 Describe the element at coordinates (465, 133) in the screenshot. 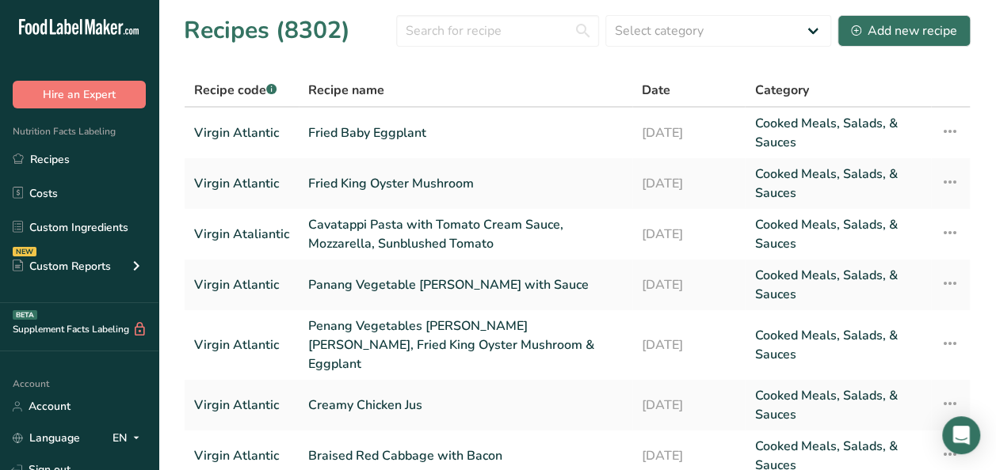

I see `a: Fried Baby Eggplant` at that location.